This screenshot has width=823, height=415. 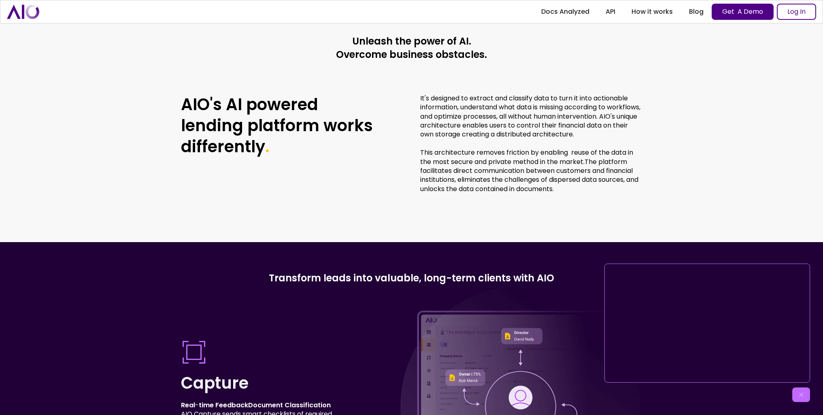 What do you see at coordinates (531, 144) in the screenshot?
I see `p: It's designed to extract and classify data to turn it into actionable information, understand wha...` at bounding box center [531, 144].